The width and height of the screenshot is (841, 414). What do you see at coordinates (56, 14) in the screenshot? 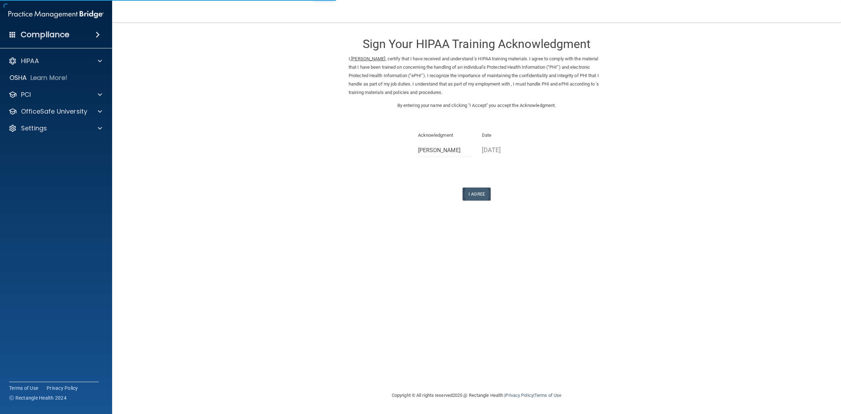
I see `img: PMB logo` at bounding box center [56, 14].